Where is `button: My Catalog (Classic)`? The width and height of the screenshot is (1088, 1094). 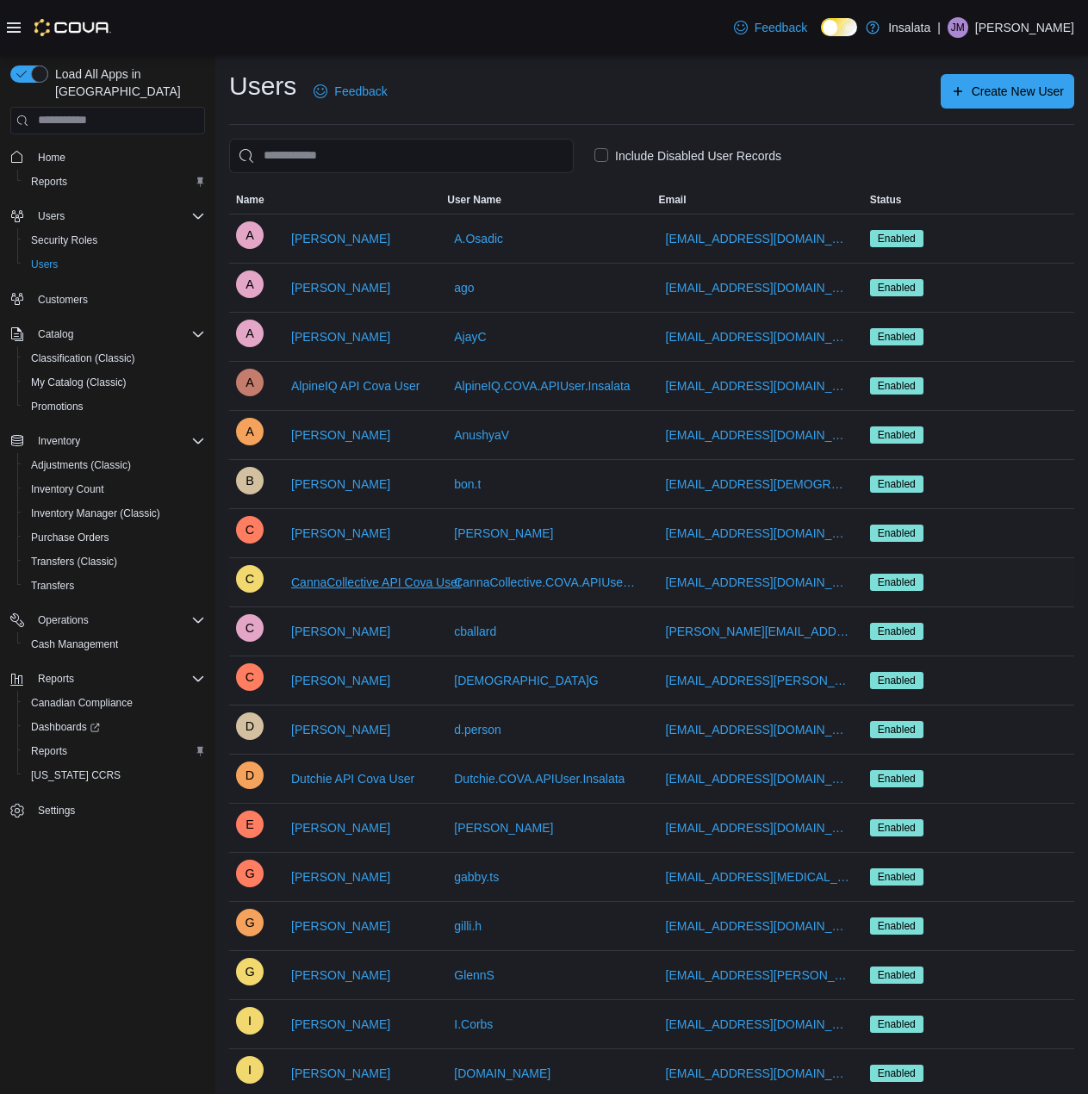 button: My Catalog (Classic) is located at coordinates (115, 382).